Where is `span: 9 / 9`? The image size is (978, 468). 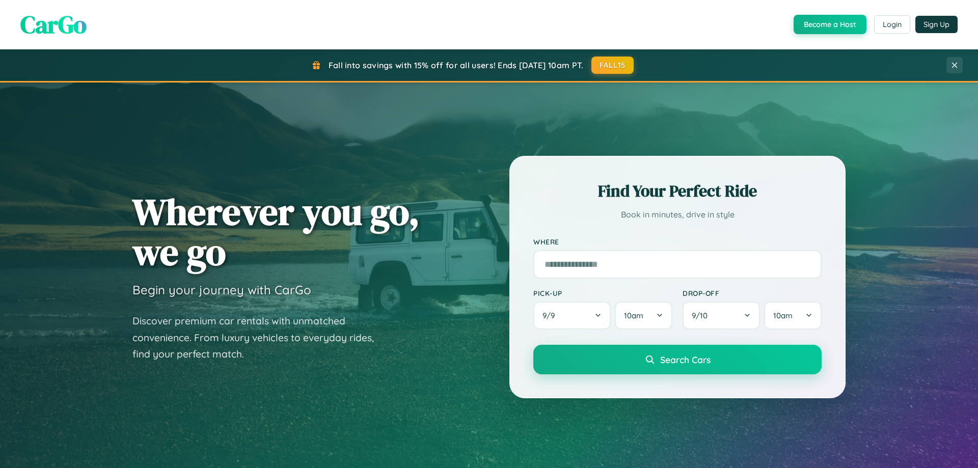
span: 9 / 9 is located at coordinates (551, 315).